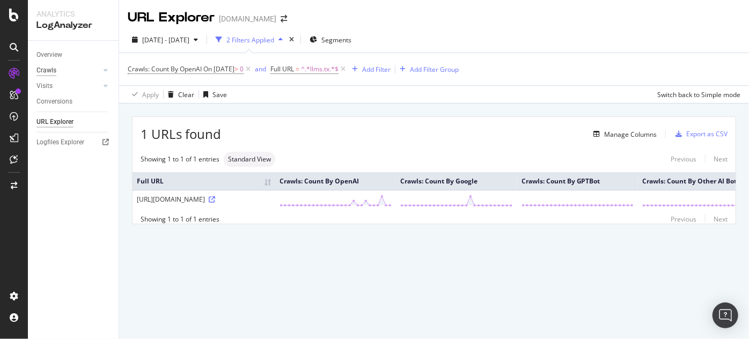  What do you see at coordinates (260, 69) in the screenshot?
I see `button: and` at bounding box center [260, 69].